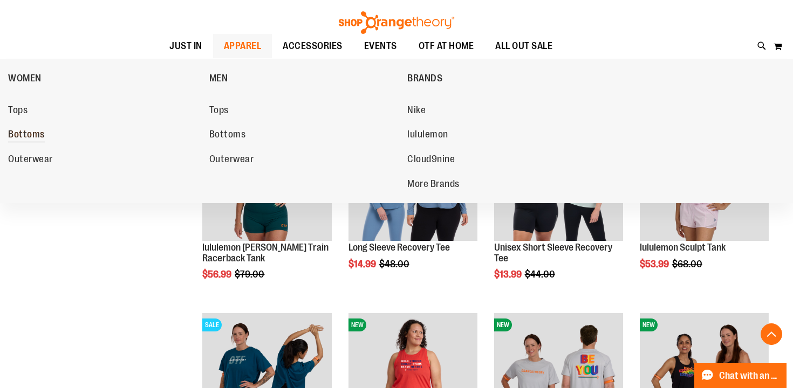 The height and width of the screenshot is (388, 793). Describe the element at coordinates (416, 111) in the screenshot. I see `span: Nike` at that location.